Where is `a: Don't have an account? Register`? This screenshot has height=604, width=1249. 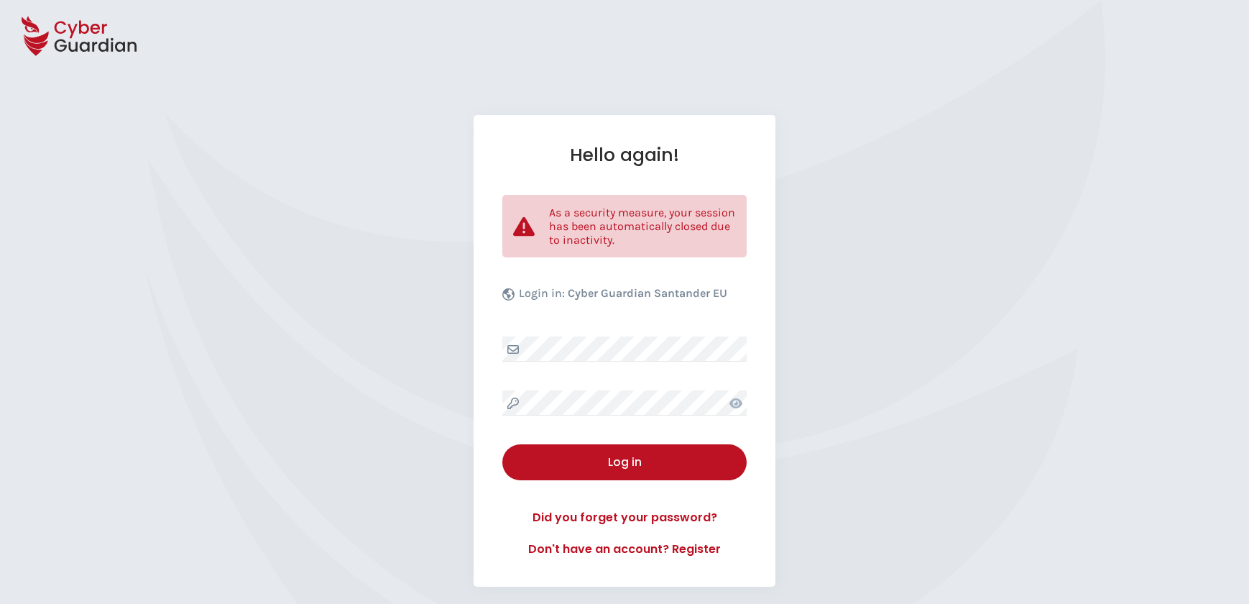
a: Don't have an account? Register is located at coordinates (625, 549).